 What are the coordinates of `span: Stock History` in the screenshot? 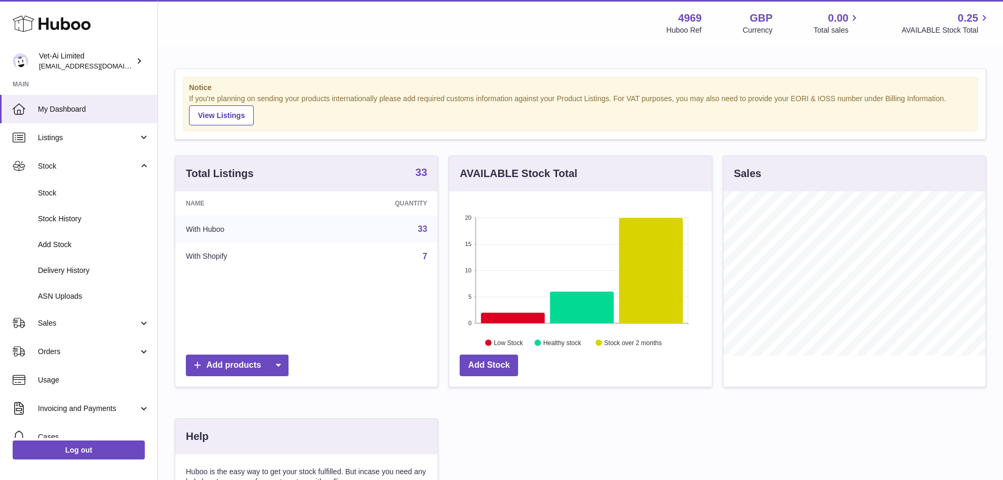 It's located at (94, 219).